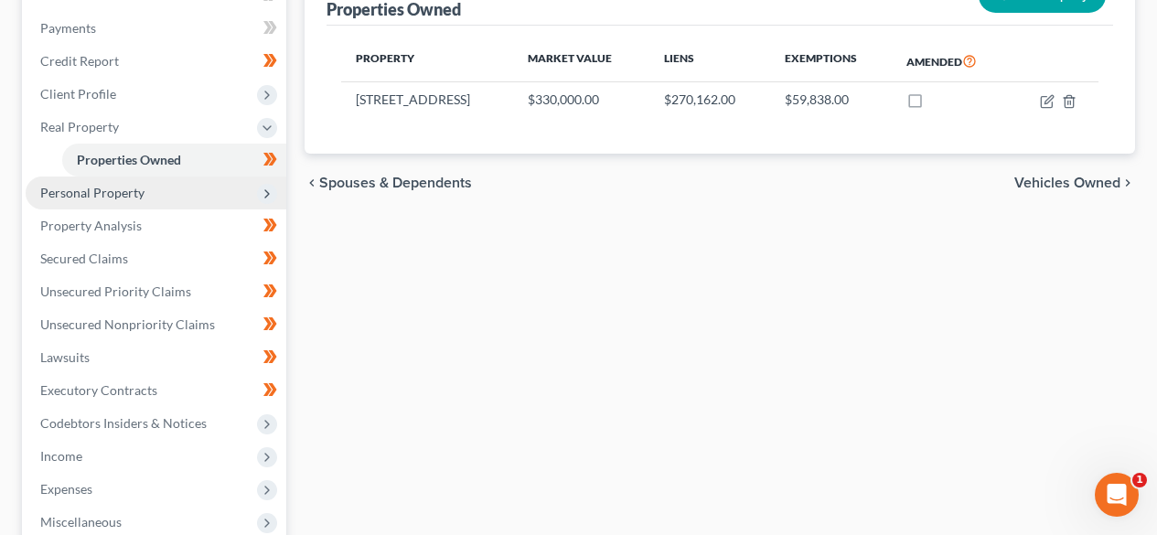  Describe the element at coordinates (581, 100) in the screenshot. I see `td: $330,000.00` at that location.